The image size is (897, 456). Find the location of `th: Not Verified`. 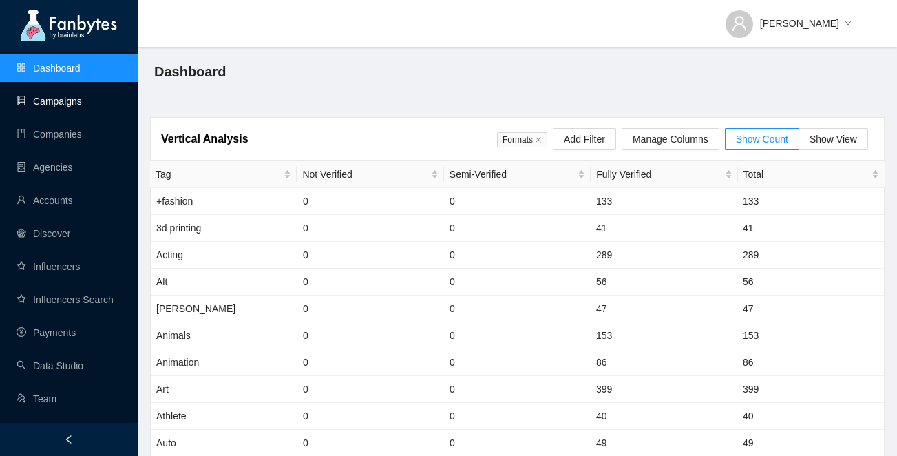

th: Not Verified is located at coordinates (370, 174).